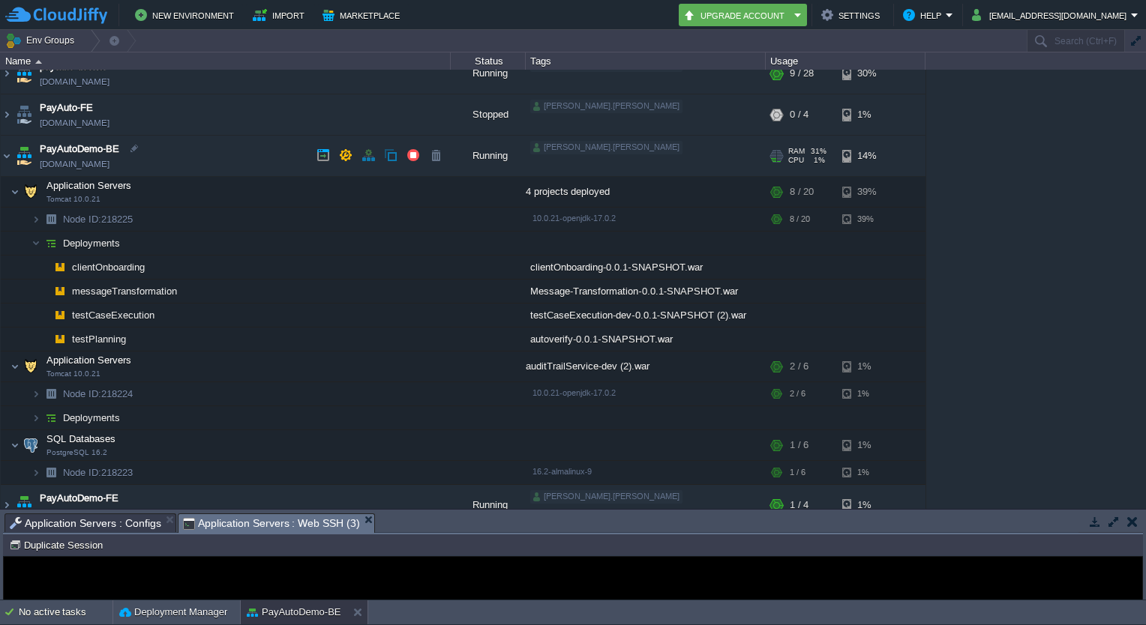 The width and height of the screenshot is (1146, 625). Describe the element at coordinates (56, 15) in the screenshot. I see `img: CloudJiffy` at that location.